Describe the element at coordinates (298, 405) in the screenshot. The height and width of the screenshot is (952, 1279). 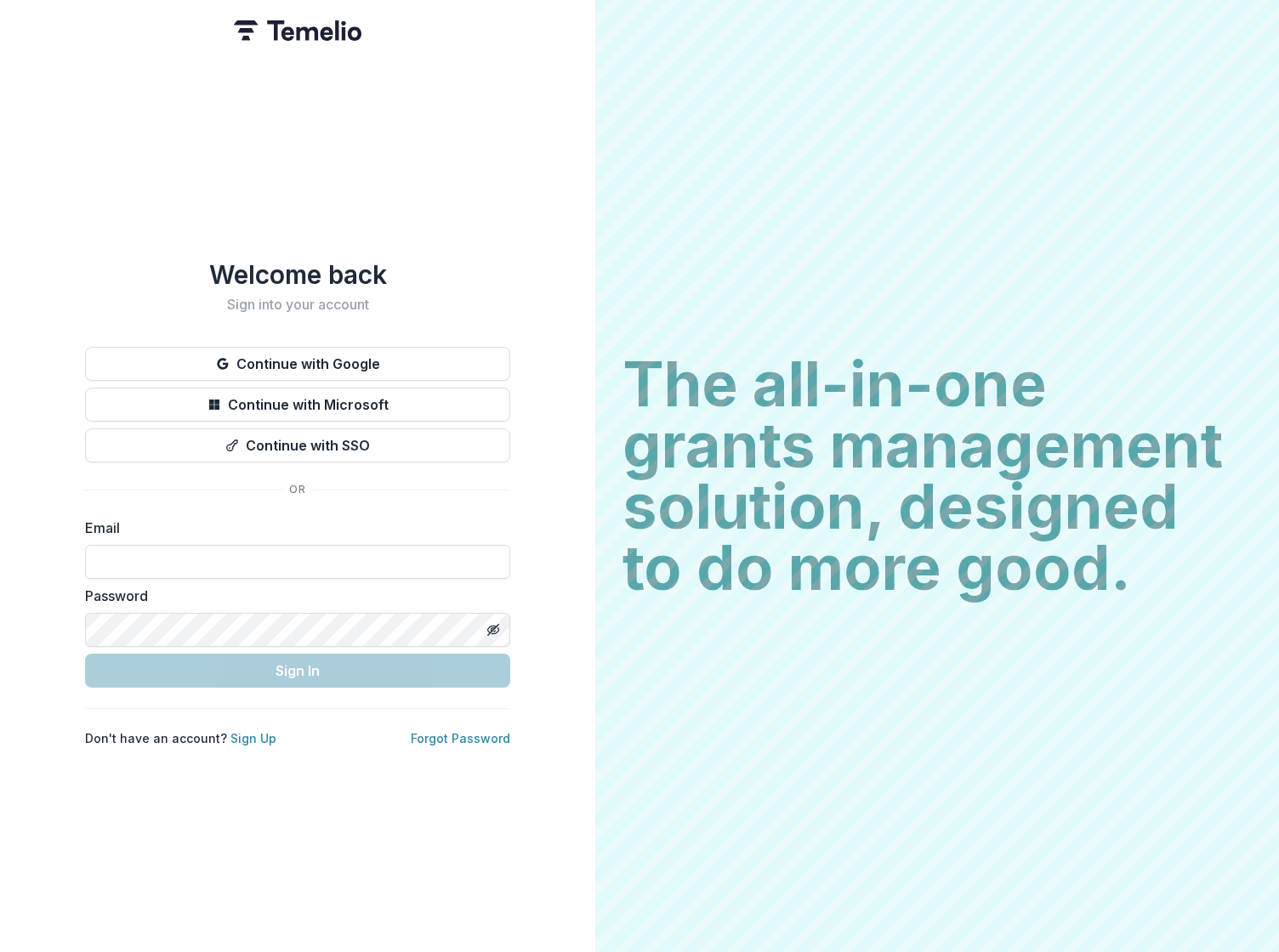
I see `button: Continue with Microsoft` at that location.